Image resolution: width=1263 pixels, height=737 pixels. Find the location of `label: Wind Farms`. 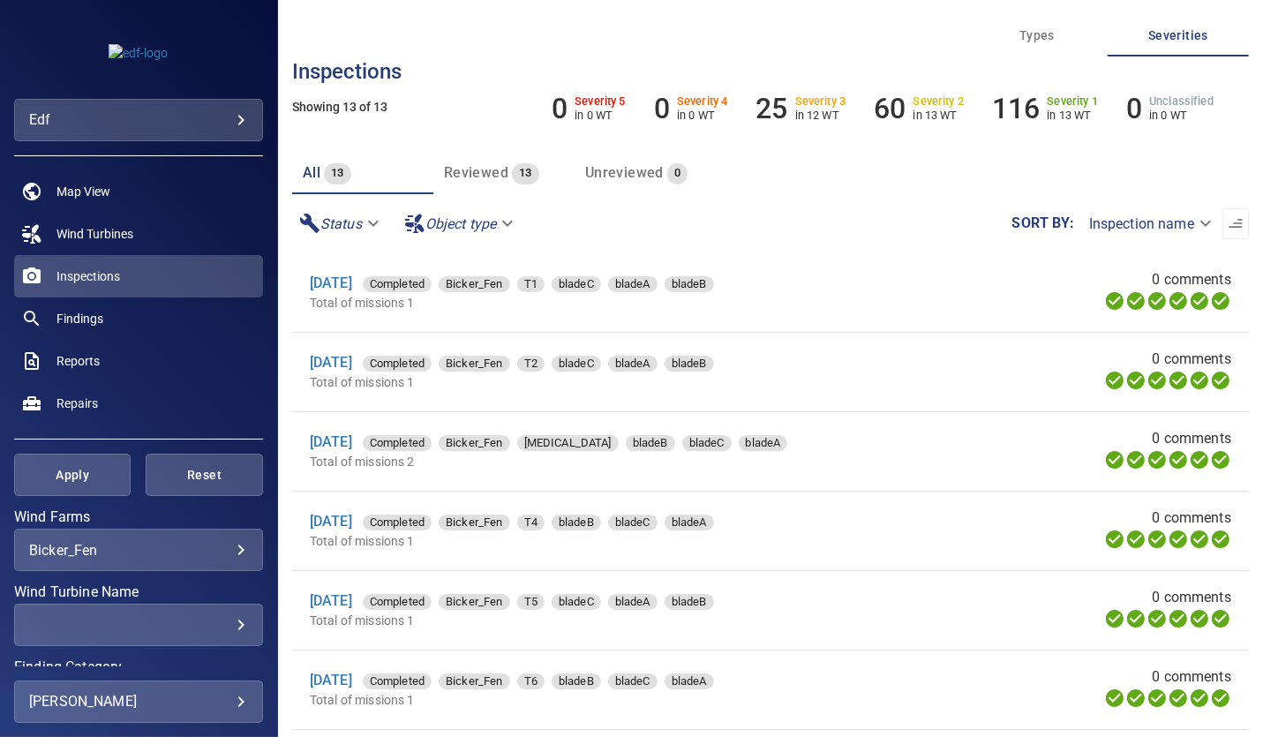

label: Wind Farms is located at coordinates (139, 517).